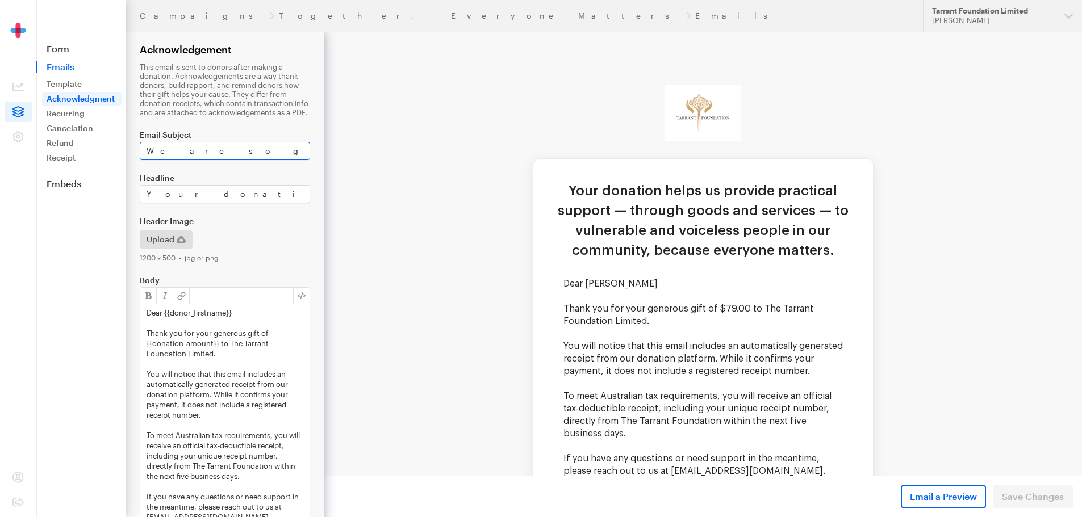 The height and width of the screenshot is (517, 1082). Describe the element at coordinates (301, 296) in the screenshot. I see `button: View HTML` at that location.